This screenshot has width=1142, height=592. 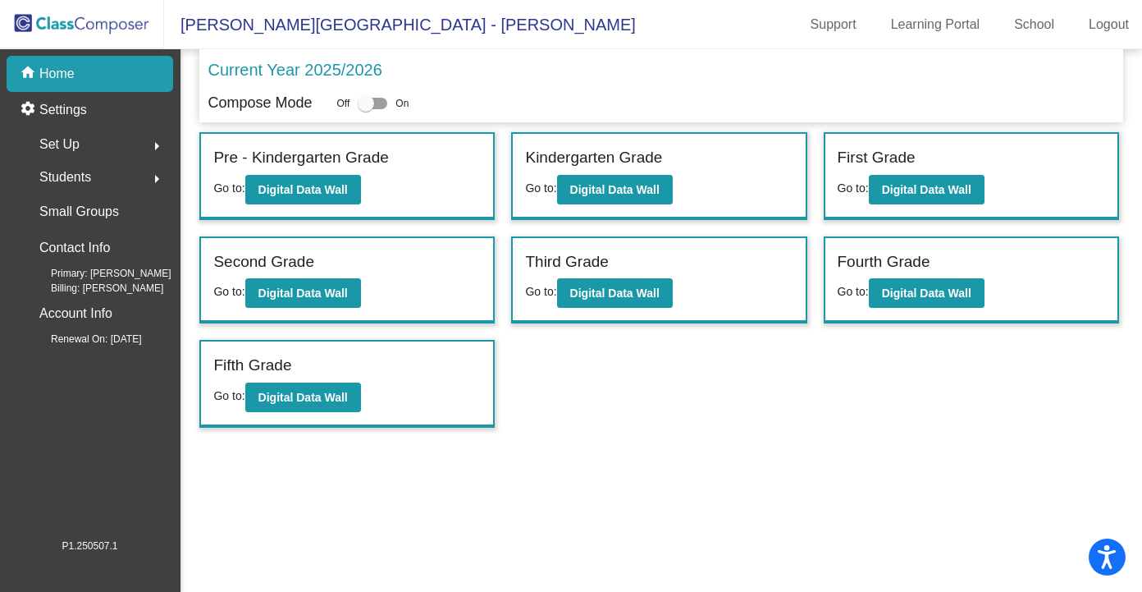 I want to click on label: Fifth Grade, so click(x=252, y=365).